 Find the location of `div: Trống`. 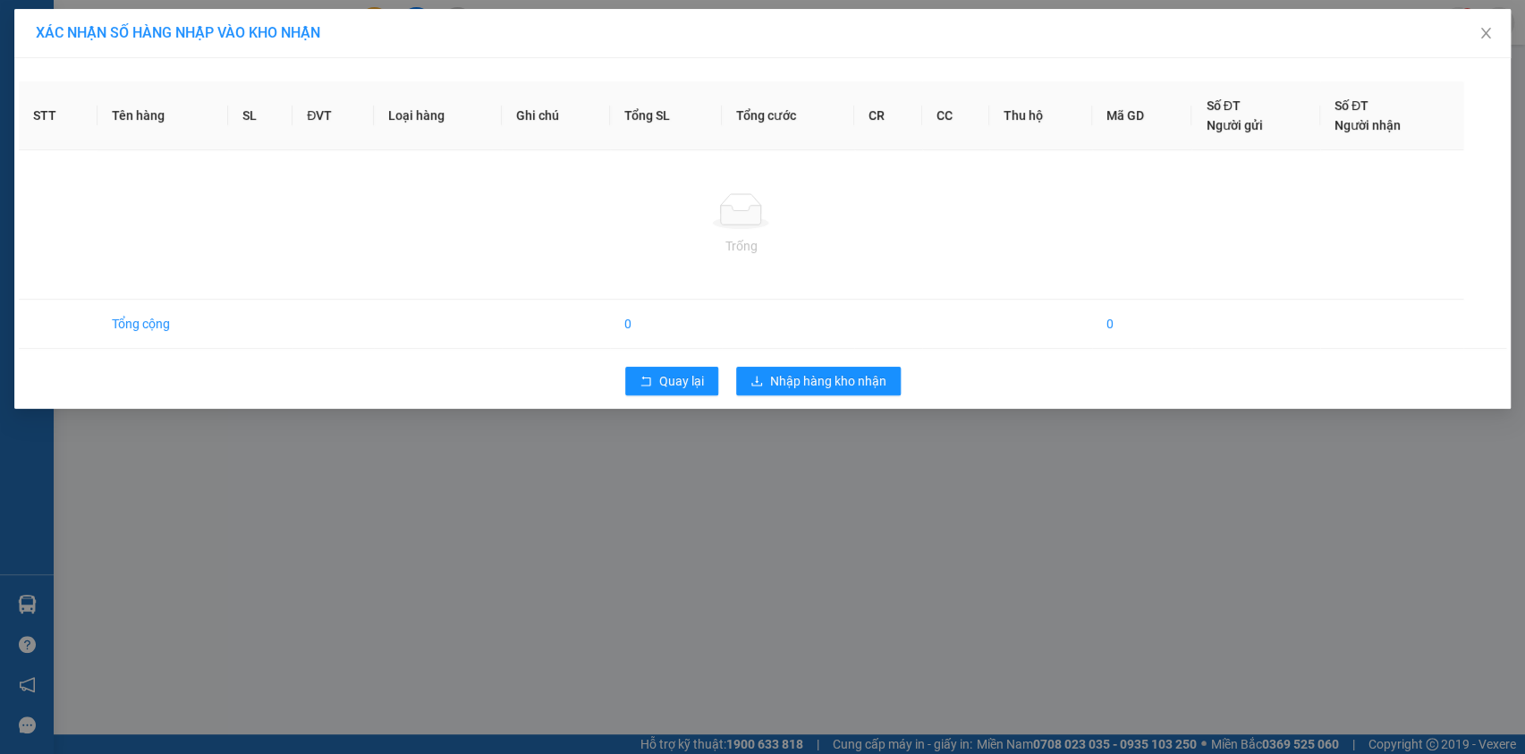

div: Trống is located at coordinates (740, 246).